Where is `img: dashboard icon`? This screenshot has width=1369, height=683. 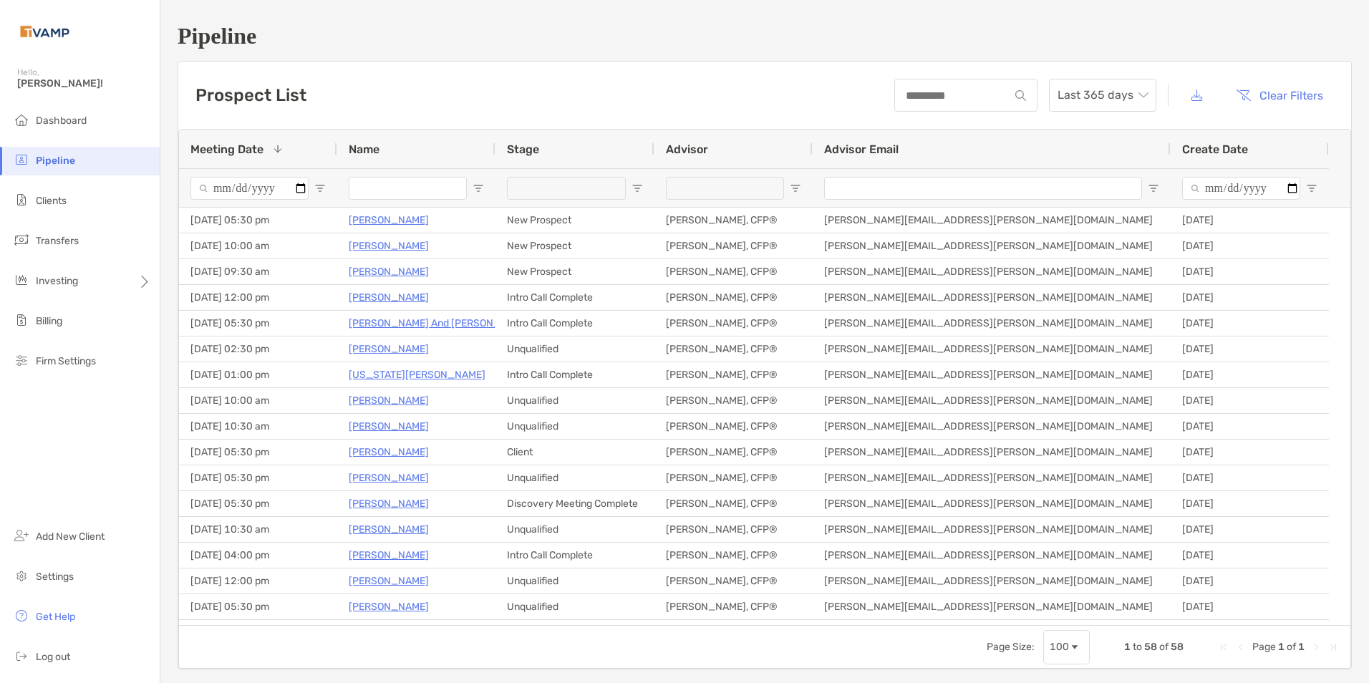 img: dashboard icon is located at coordinates (21, 120).